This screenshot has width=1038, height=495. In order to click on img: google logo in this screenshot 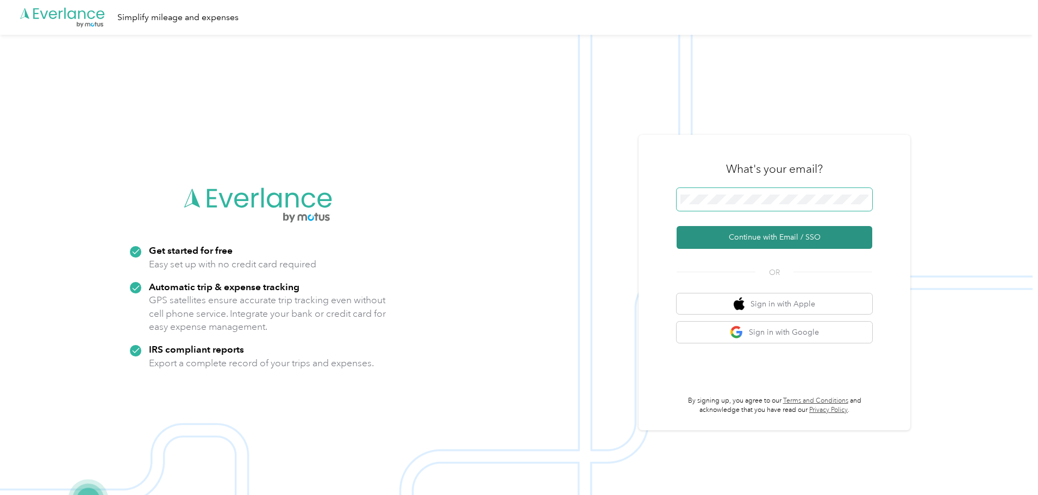, I will do `click(737, 332)`.